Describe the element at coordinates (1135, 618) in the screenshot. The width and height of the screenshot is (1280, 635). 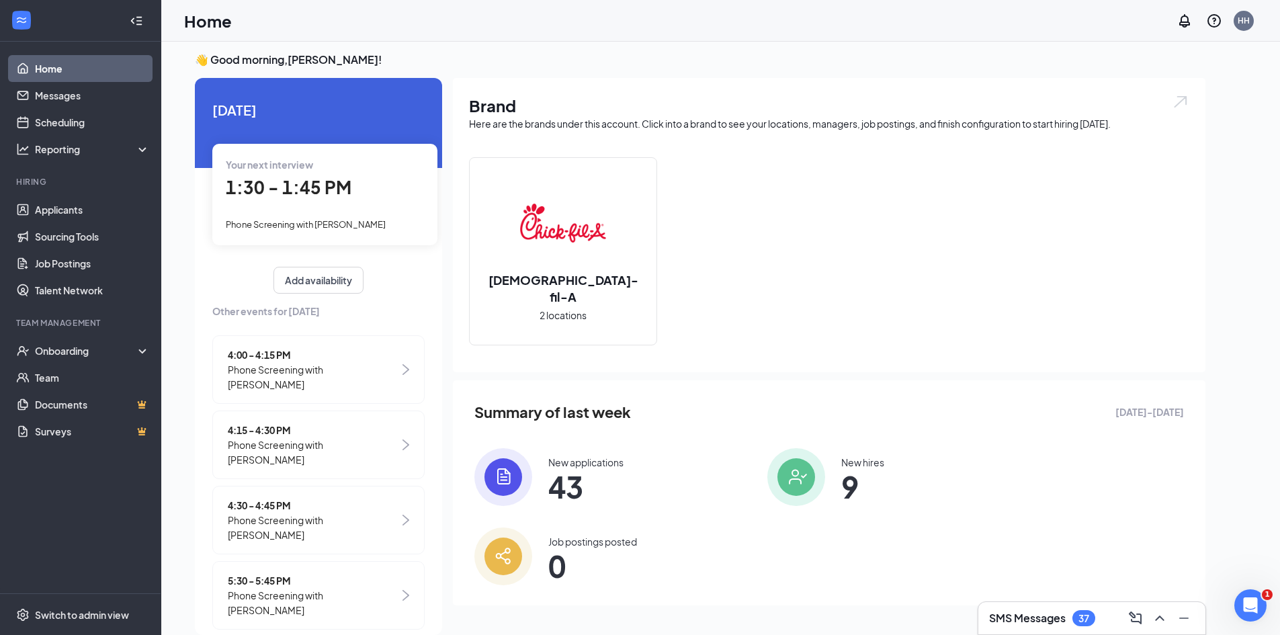
I see `svg: ComposeMessage` at that location.